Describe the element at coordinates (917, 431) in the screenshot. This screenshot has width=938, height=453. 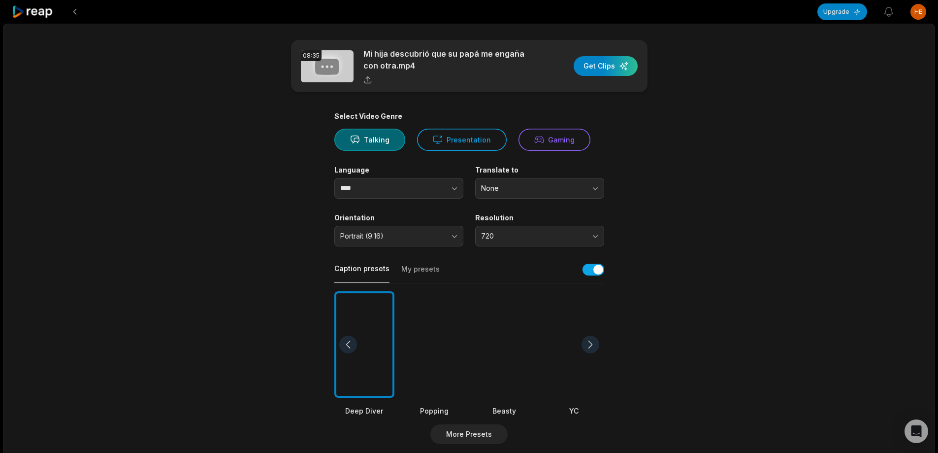
I see `div: Open Intercom Messenger` at that location.